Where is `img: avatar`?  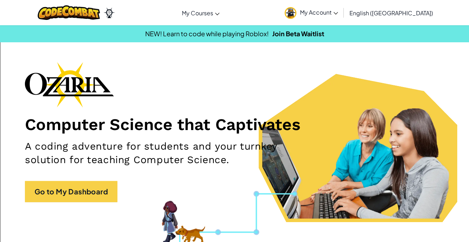
img: avatar is located at coordinates (290, 13).